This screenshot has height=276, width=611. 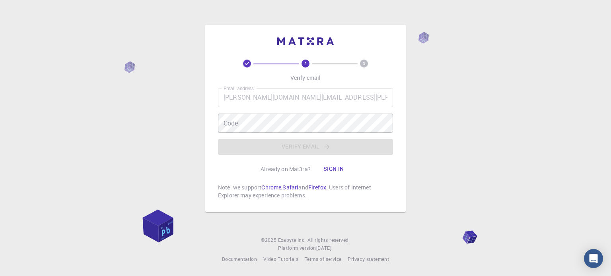 I want to click on p: Note: we support , and . Users of Internet Explorer may experience problems., so click(x=305, y=192).